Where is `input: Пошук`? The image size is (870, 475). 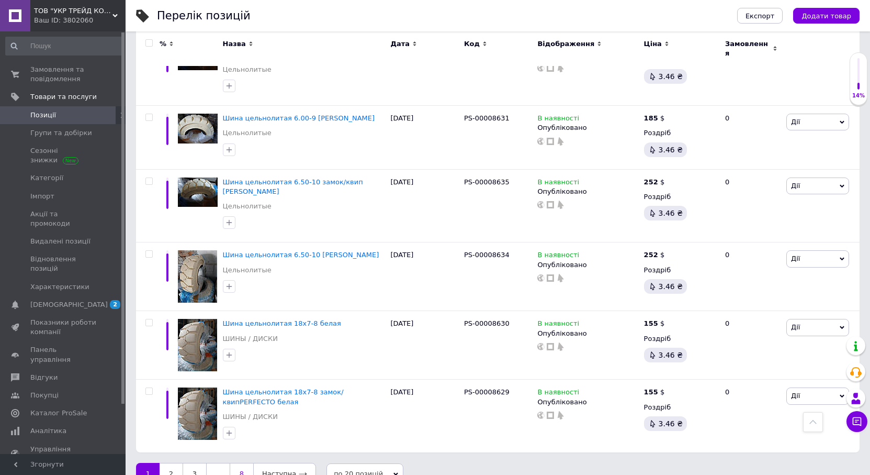 input: Пошук is located at coordinates (64, 46).